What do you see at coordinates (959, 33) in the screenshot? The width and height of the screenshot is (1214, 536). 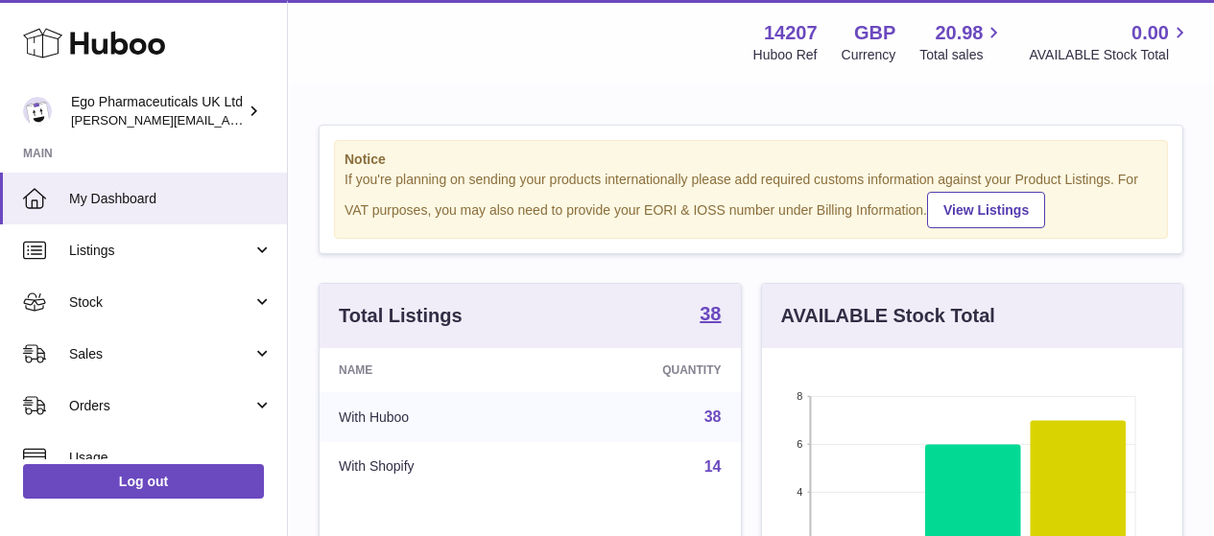 I see `span: 20.98` at bounding box center [959, 33].